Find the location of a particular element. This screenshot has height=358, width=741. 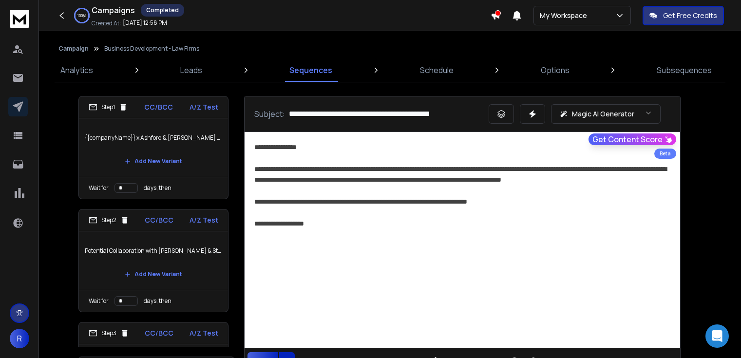

button: Get Free Credits is located at coordinates (683, 16).